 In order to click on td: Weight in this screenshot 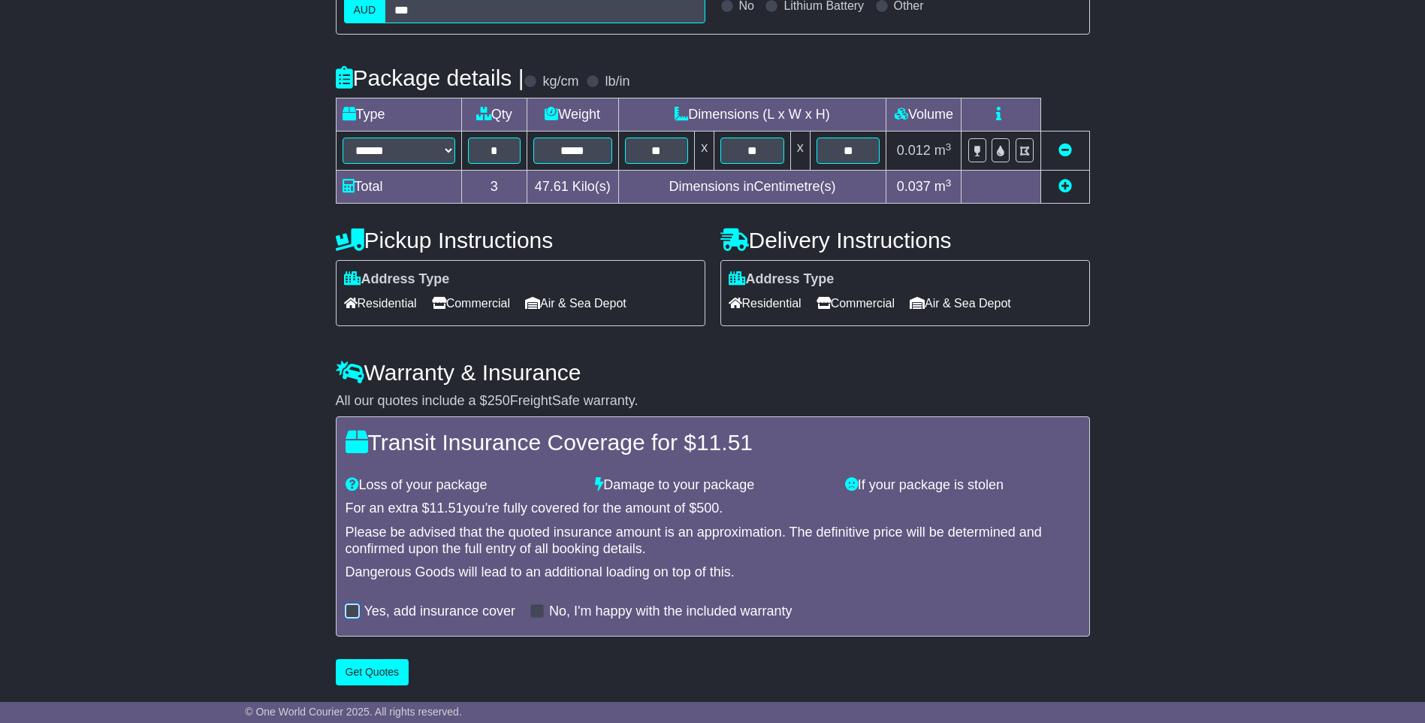, I will do `click(572, 115)`.